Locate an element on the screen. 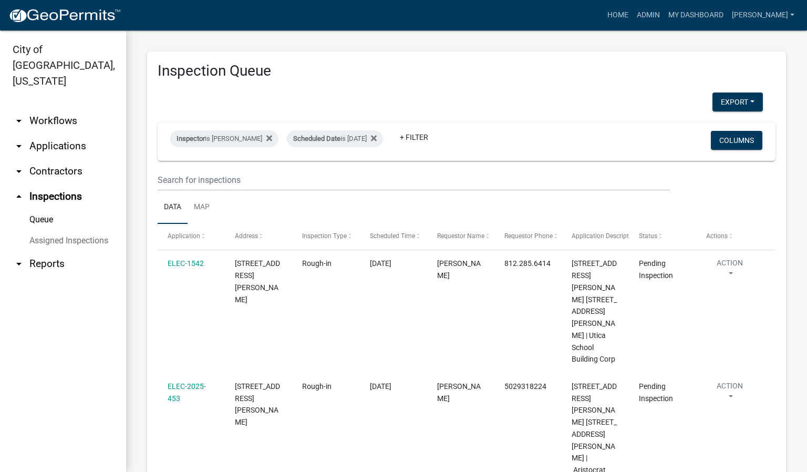 The height and width of the screenshot is (472, 807). a: Data is located at coordinates (172, 207).